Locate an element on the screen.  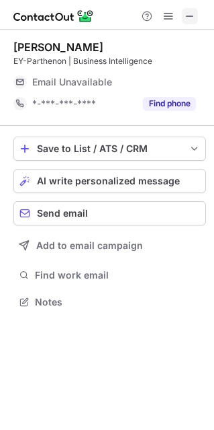
img: ContactOut v5.3.10 is located at coordinates (54, 16).